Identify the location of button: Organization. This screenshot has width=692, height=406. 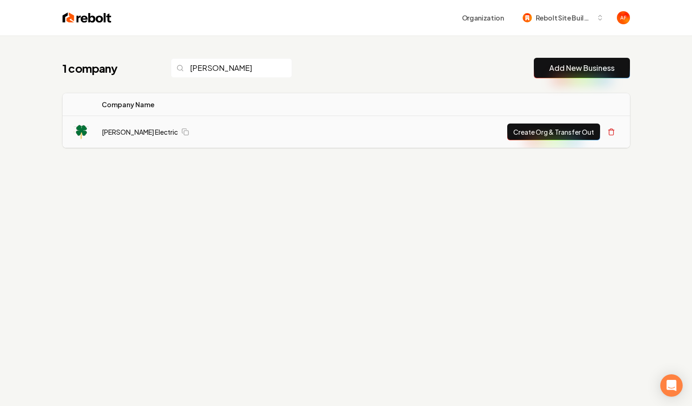
(483, 18).